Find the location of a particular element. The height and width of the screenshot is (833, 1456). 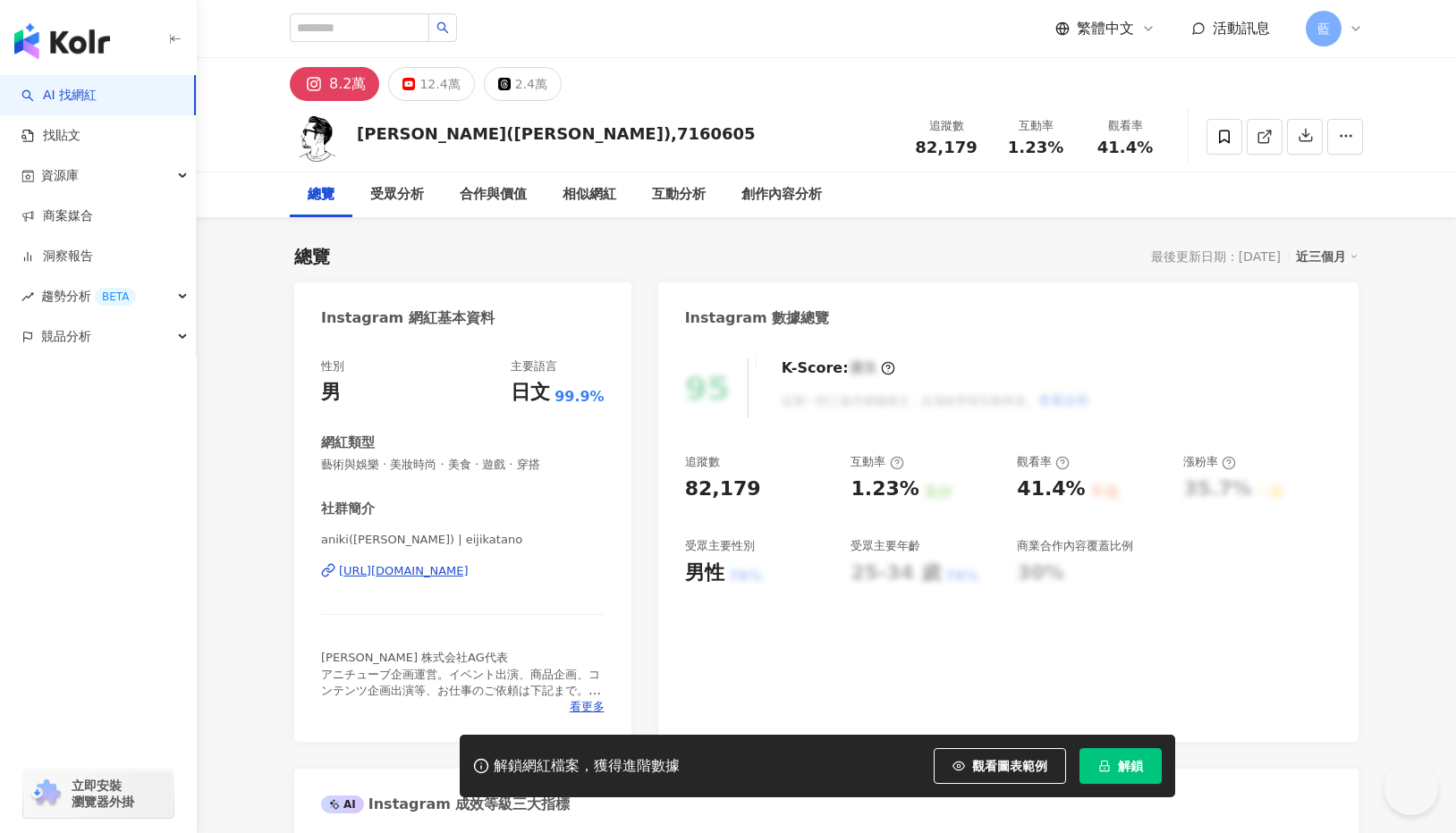

div: AI is located at coordinates (342, 805).